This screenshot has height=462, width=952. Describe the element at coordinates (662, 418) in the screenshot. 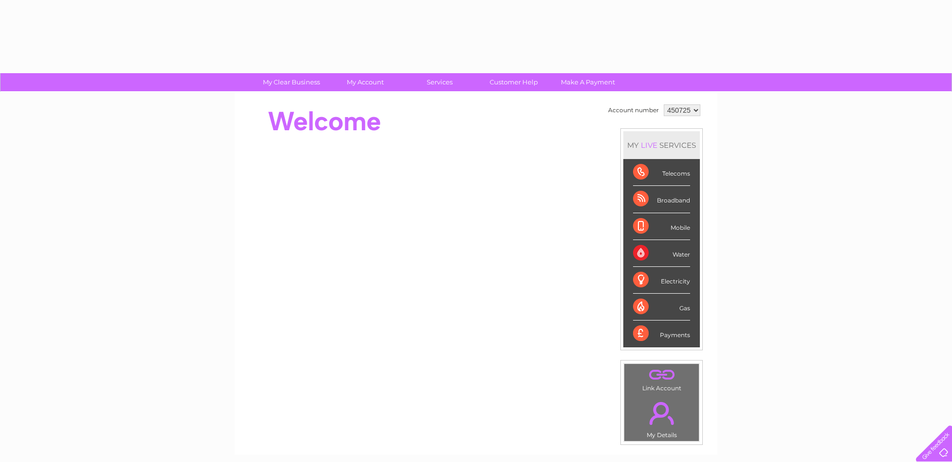

I see `td: My Details` at that location.